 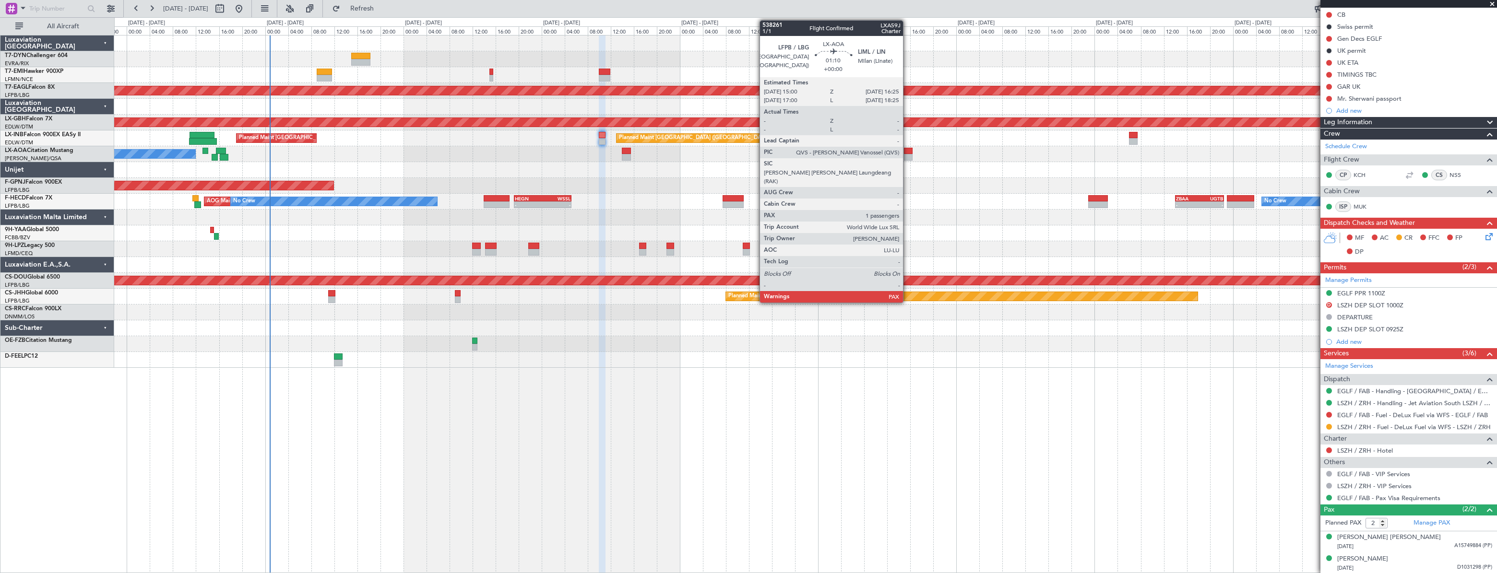 What do you see at coordinates (15, 119) in the screenshot?
I see `span: LX-GBH` at bounding box center [15, 119].